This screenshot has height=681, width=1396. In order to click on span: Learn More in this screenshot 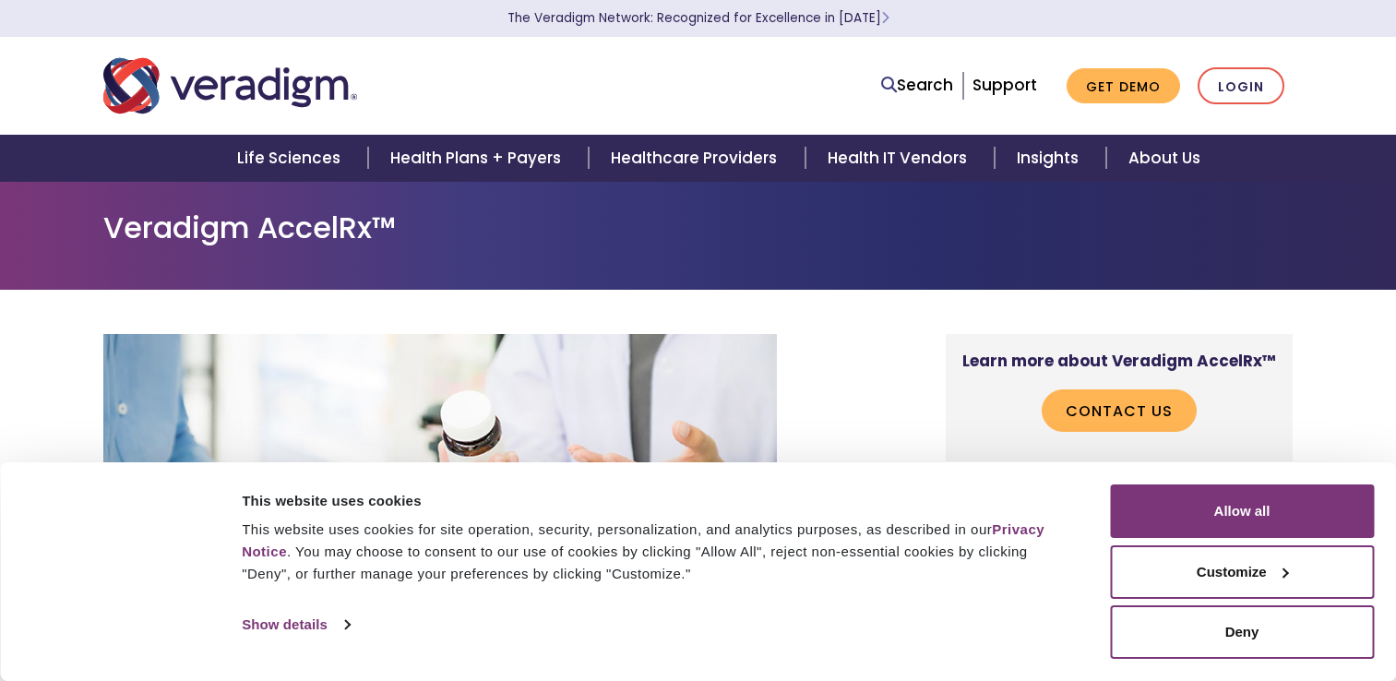, I will do `click(885, 18)`.